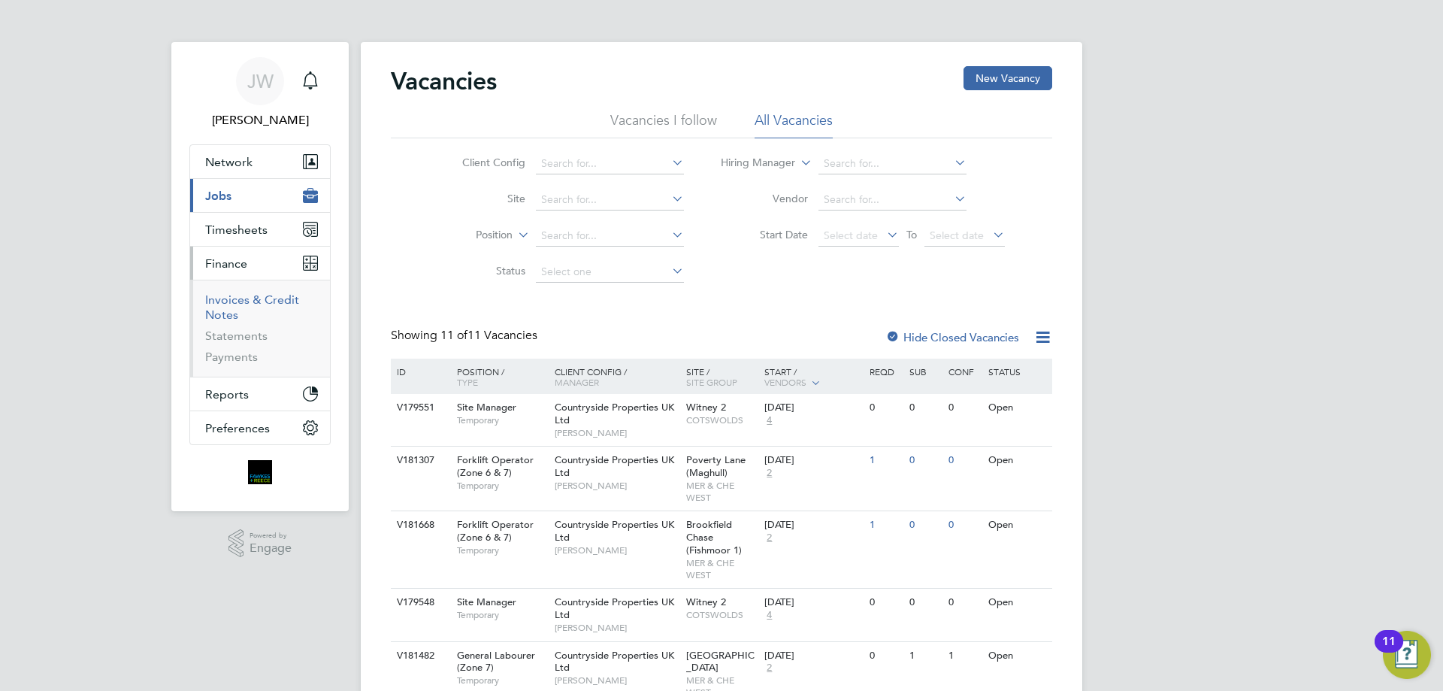  What do you see at coordinates (260, 162) in the screenshot?
I see `button: Network` at bounding box center [260, 162].